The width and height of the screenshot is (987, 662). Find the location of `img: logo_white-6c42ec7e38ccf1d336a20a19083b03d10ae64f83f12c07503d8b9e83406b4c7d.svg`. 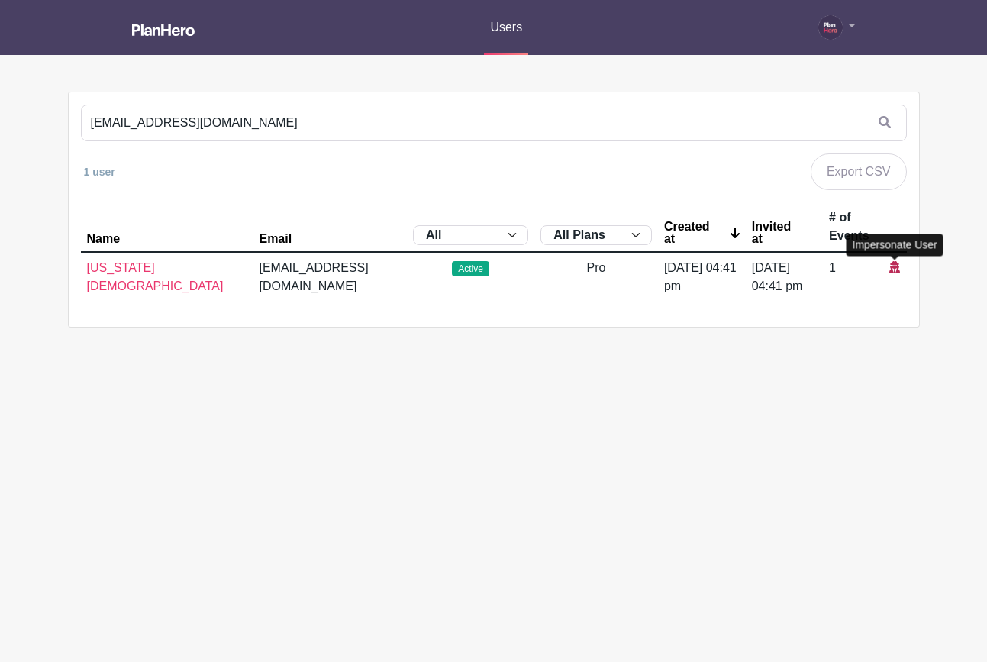

img: logo_white-6c42ec7e38ccf1d336a20a19083b03d10ae64f83f12c07503d8b9e83406b4c7d.svg is located at coordinates (163, 30).